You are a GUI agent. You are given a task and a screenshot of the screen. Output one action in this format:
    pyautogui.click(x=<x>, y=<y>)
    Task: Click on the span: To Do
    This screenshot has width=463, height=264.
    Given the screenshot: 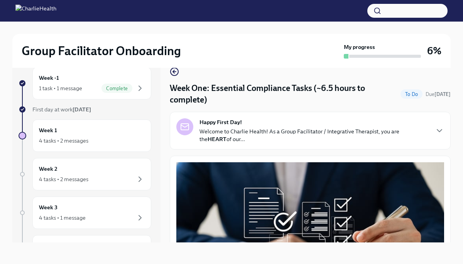 What is the action you would take?
    pyautogui.click(x=411, y=94)
    